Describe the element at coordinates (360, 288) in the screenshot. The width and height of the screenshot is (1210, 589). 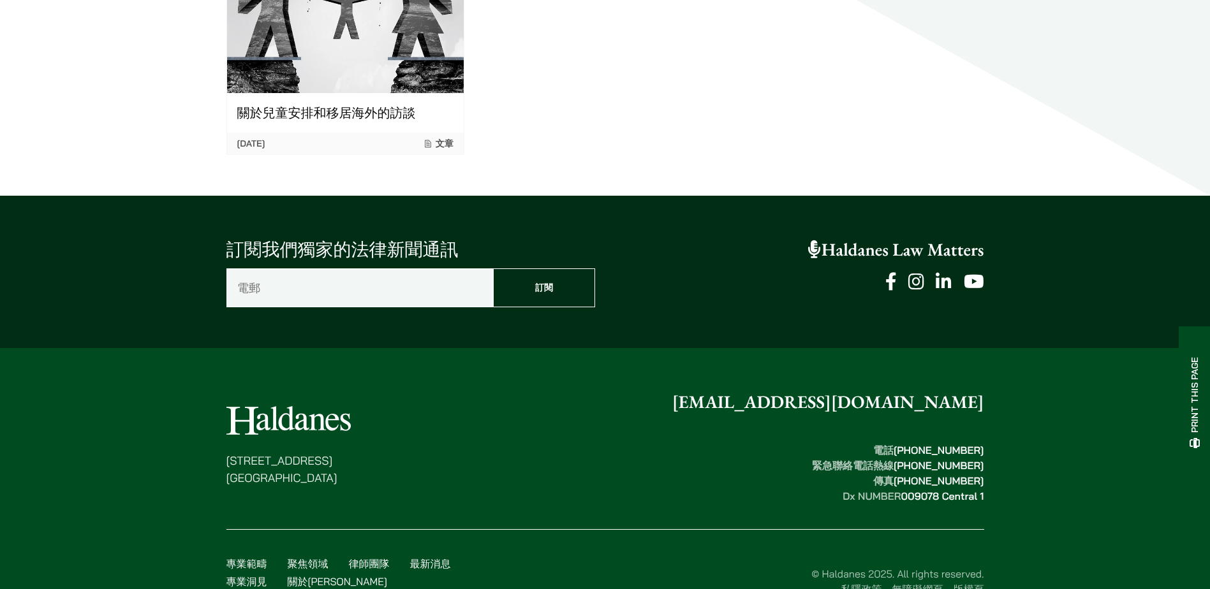
I see `input: 電郵` at that location.